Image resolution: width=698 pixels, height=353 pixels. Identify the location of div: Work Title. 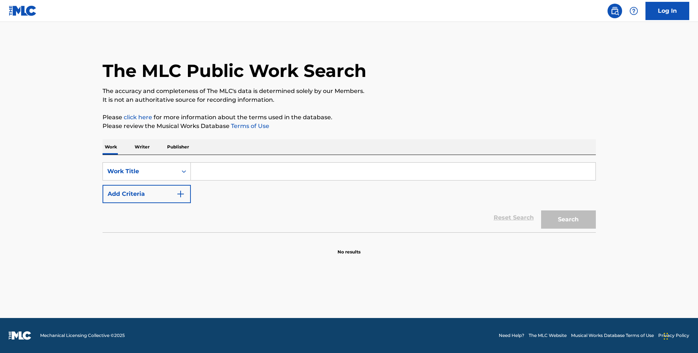
(140, 171).